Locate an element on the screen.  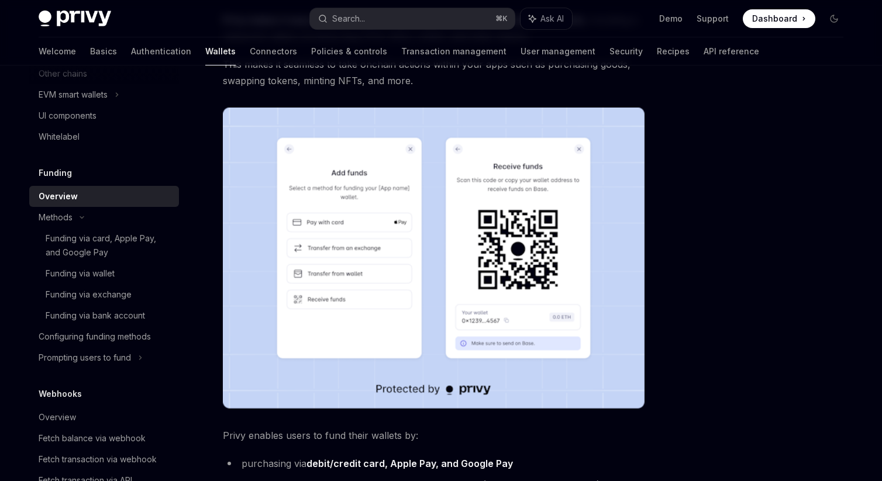
div: Fetch transaction via webhook is located at coordinates (98, 459).